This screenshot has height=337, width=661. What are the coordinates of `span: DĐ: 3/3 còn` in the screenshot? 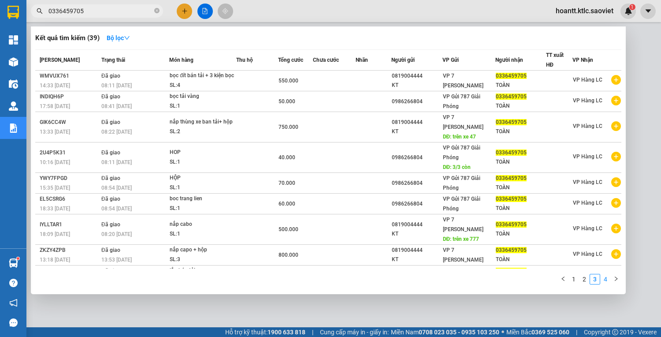 It's located at (457, 167).